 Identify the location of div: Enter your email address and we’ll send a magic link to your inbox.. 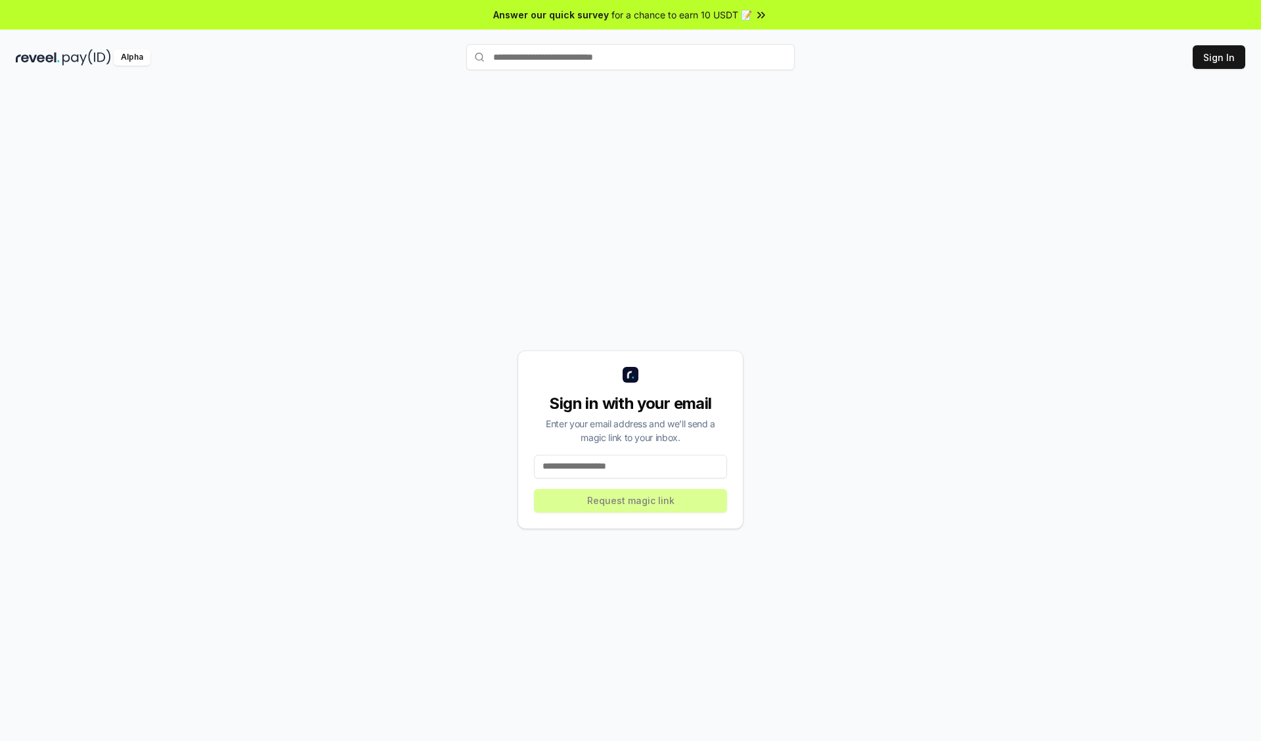
(630, 431).